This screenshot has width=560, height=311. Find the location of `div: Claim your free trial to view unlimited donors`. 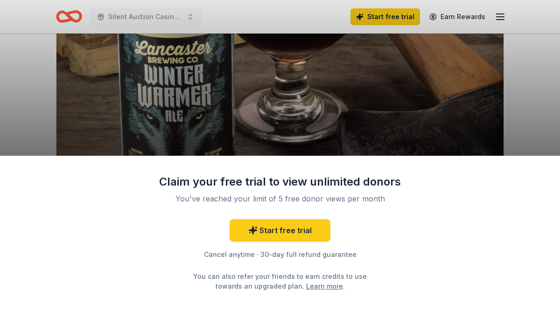

div: Claim your free trial to view unlimited donors is located at coordinates (280, 182).